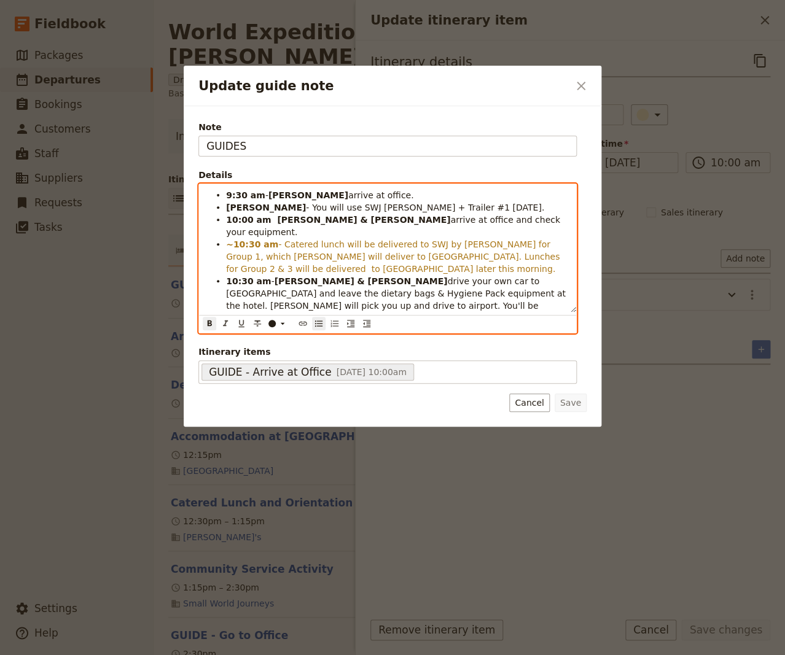  What do you see at coordinates (529, 403) in the screenshot?
I see `button: Cancel` at bounding box center [529, 403].